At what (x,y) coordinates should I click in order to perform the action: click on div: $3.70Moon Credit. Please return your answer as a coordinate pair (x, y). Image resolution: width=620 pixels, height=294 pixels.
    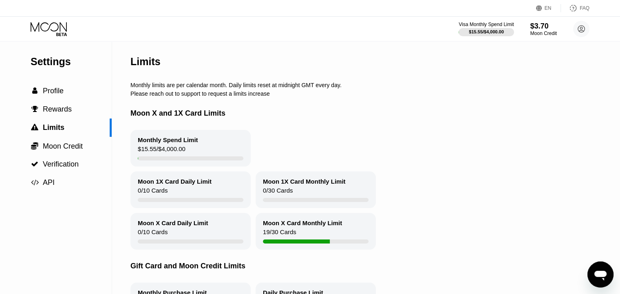
    Looking at the image, I should click on (543, 29).